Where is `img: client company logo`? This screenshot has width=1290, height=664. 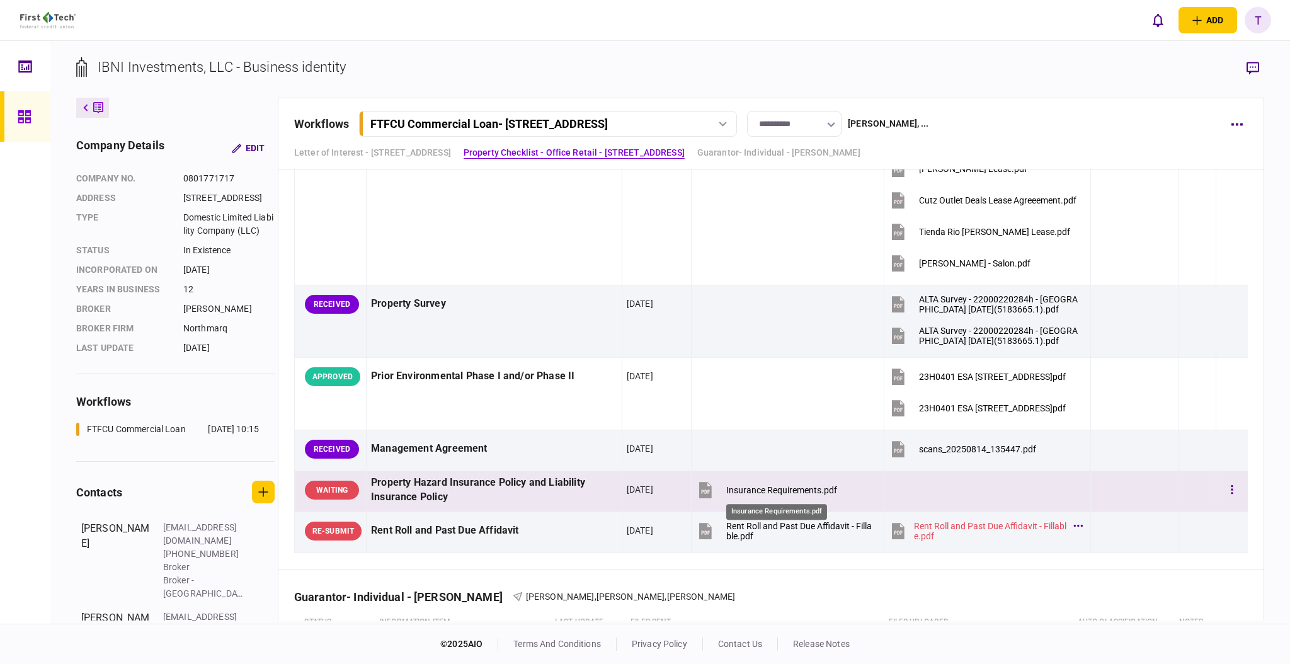
img: client company logo is located at coordinates (48, 20).